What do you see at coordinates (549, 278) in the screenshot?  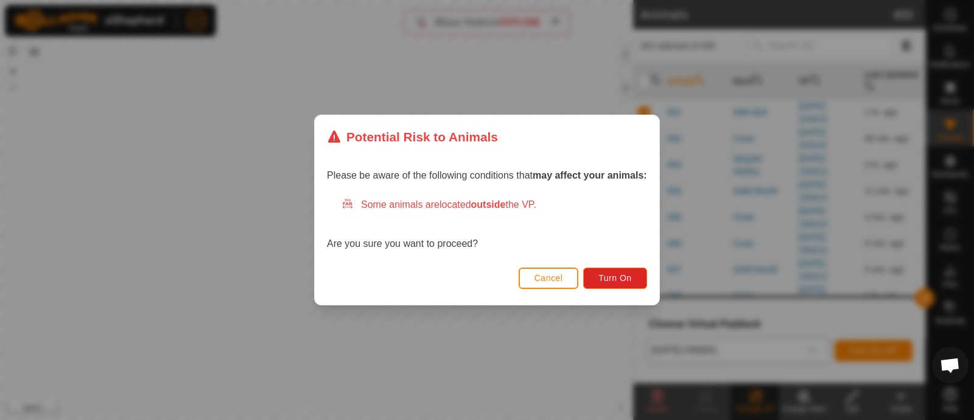 I see `button: Cancel` at bounding box center [549, 278].